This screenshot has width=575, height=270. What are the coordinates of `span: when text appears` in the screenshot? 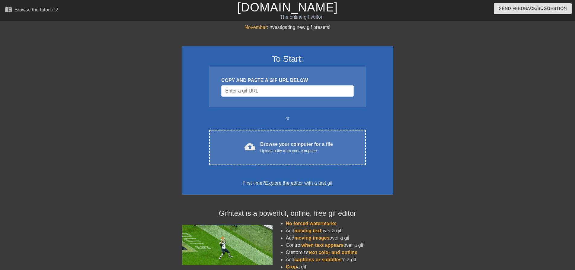 It's located at (322, 245).